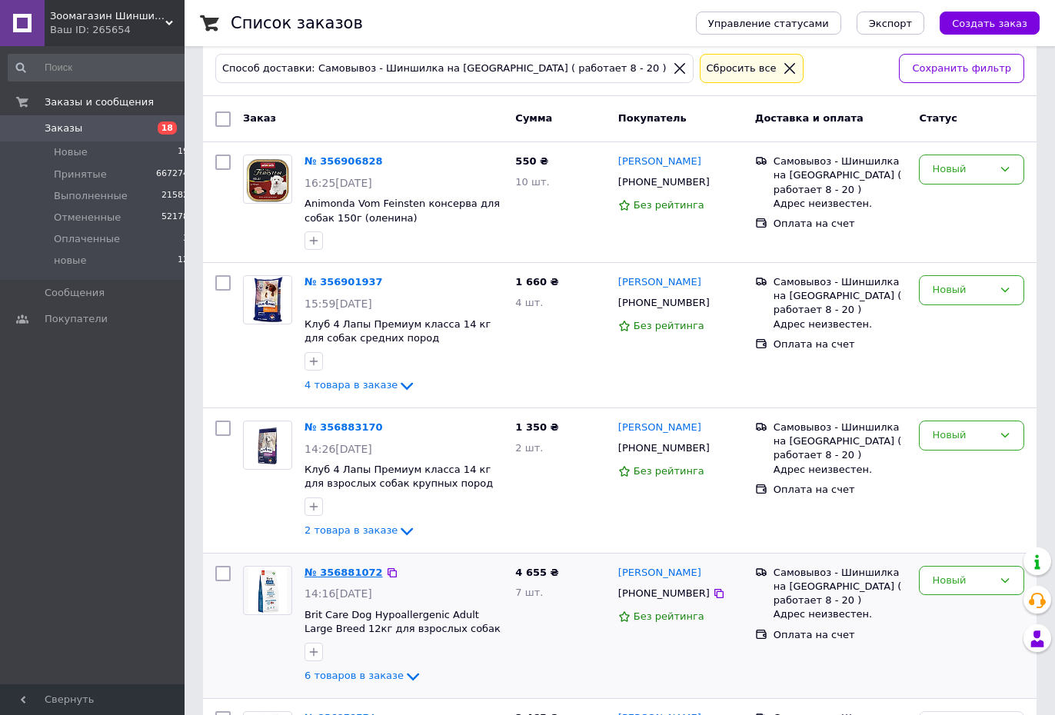  I want to click on span: Управление статусами, so click(769, 23).